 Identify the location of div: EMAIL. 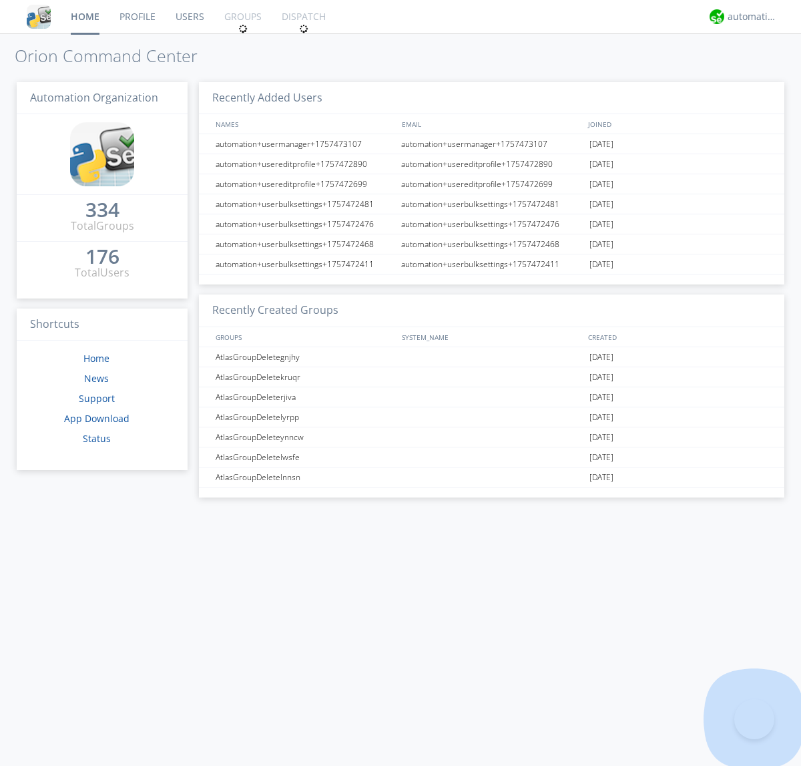
(491, 124).